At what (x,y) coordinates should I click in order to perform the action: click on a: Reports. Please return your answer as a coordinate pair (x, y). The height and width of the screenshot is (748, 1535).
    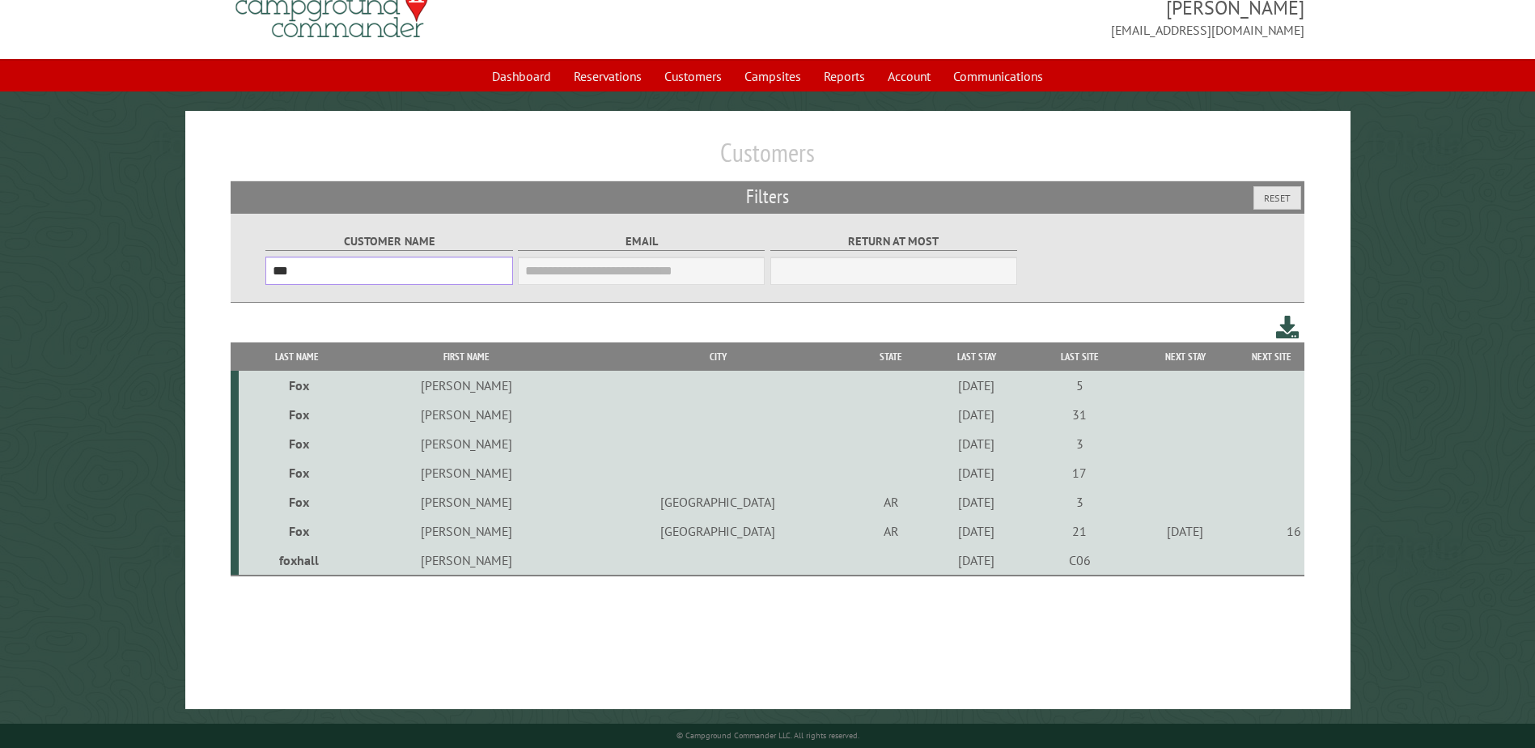
    Looking at the image, I should click on (844, 76).